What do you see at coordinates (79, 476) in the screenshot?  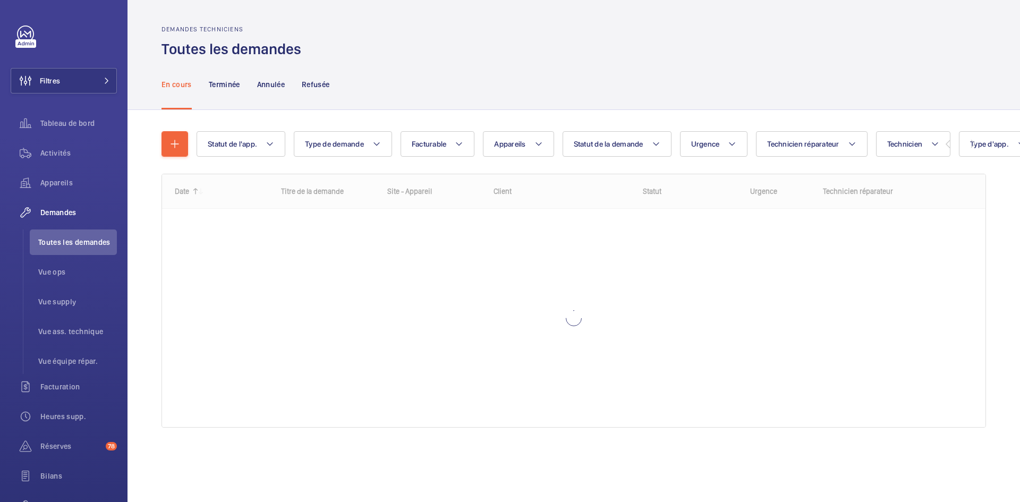 I see `span: Bilans` at bounding box center [79, 476].